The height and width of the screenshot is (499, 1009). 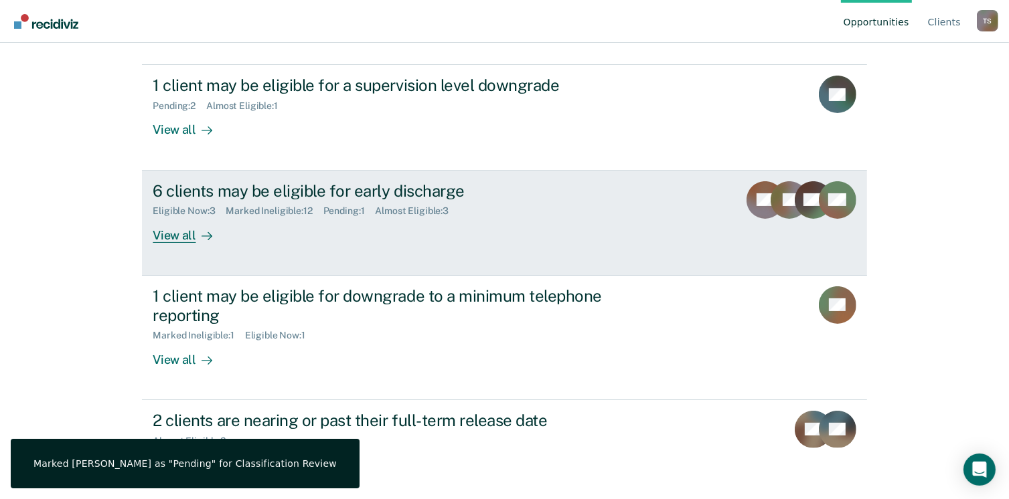 What do you see at coordinates (388, 306) in the screenshot?
I see `div: 1 client may be eligible for downgrade to a minimum telephone reporting` at bounding box center [388, 306].